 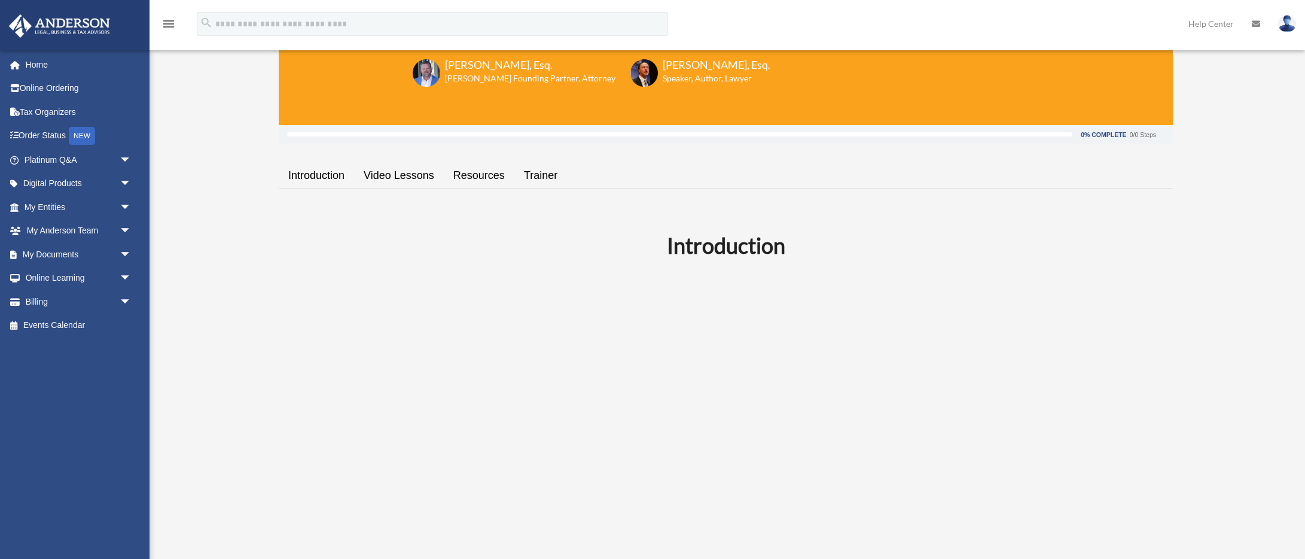 What do you see at coordinates (79, 231) in the screenshot?
I see `a: My Anderson Teamarrow_drop_down` at bounding box center [79, 231].